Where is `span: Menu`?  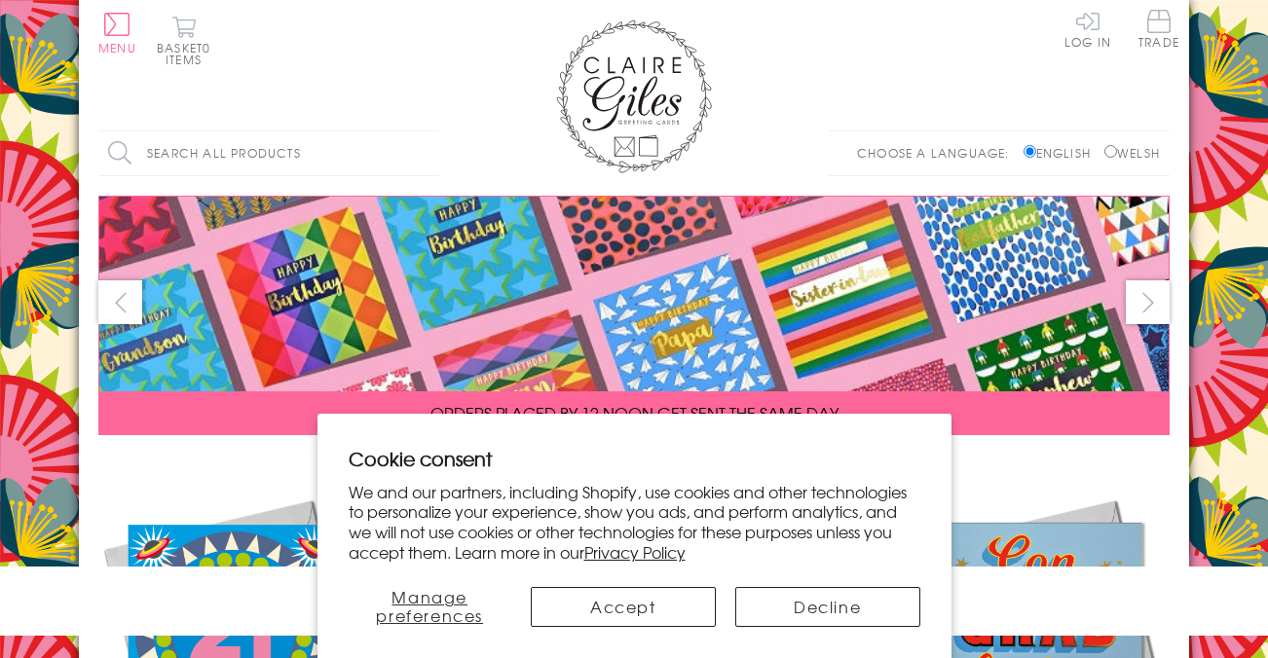
span: Menu is located at coordinates (117, 48).